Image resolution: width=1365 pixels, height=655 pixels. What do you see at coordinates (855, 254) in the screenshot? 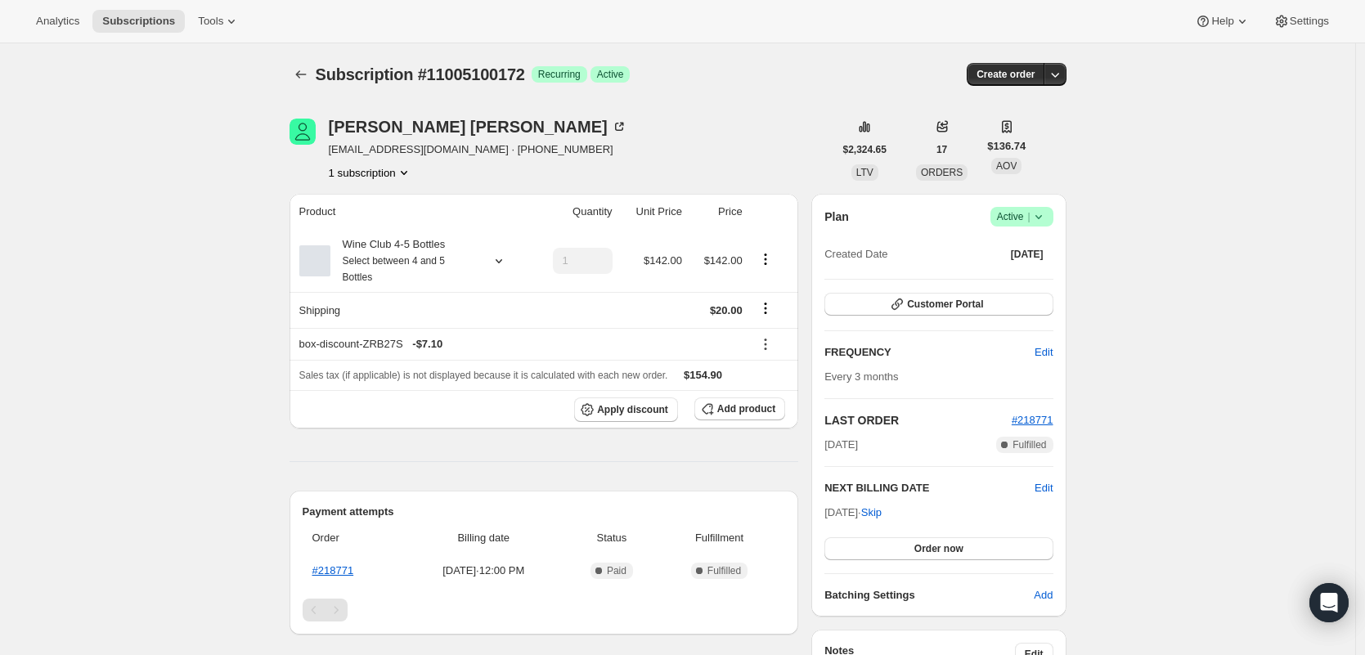
I see `span: Created Date` at bounding box center [855, 254].